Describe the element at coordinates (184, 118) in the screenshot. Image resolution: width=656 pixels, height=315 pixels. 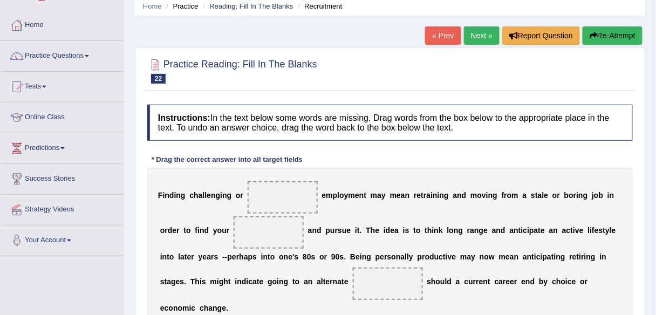
I see `b: Instructions:` at that location.